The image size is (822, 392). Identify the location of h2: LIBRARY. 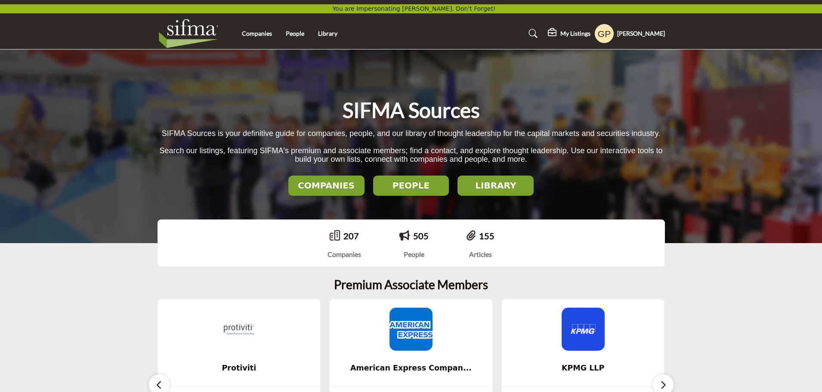
(495, 185).